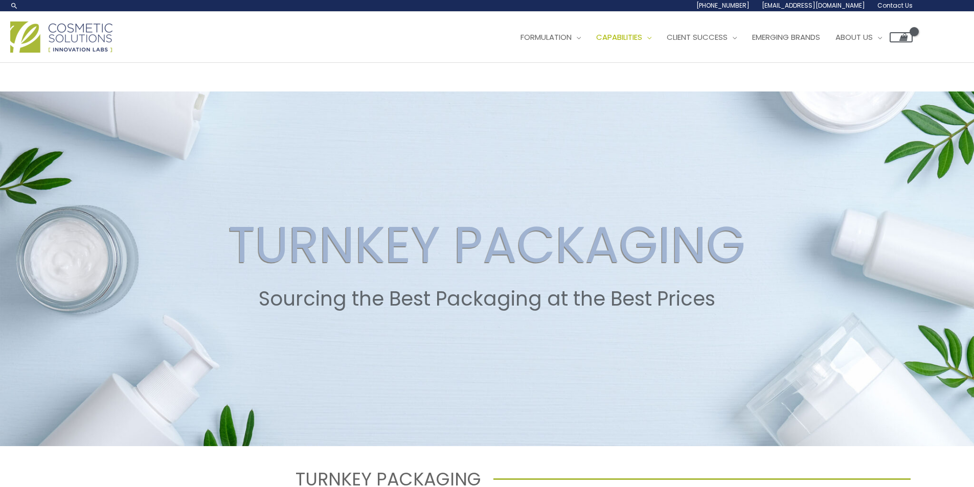  I want to click on a: Formulation, so click(551, 37).